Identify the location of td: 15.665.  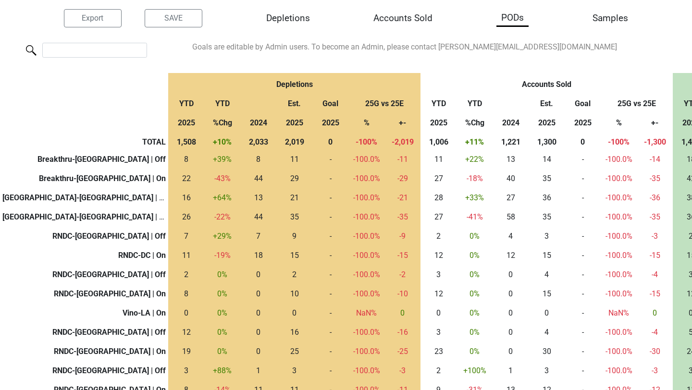
(186, 198).